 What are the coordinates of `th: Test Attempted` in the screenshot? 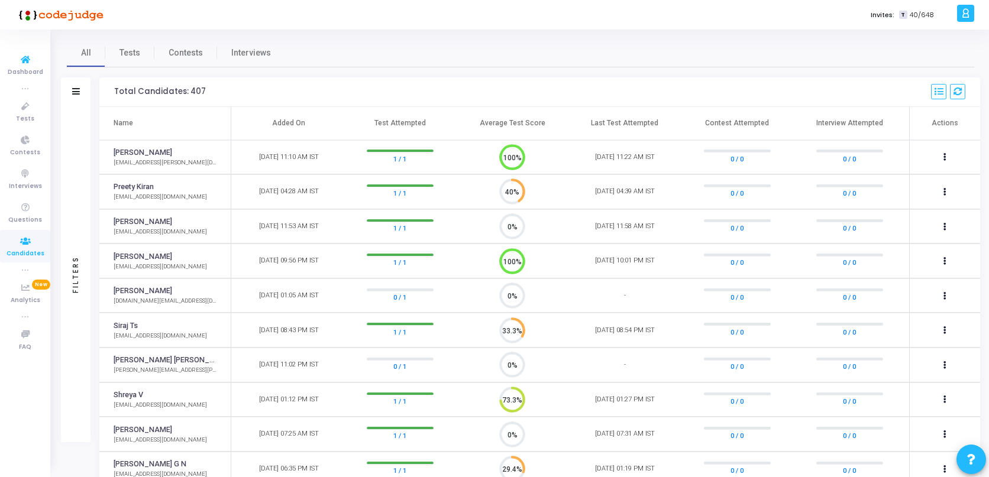 It's located at (400, 124).